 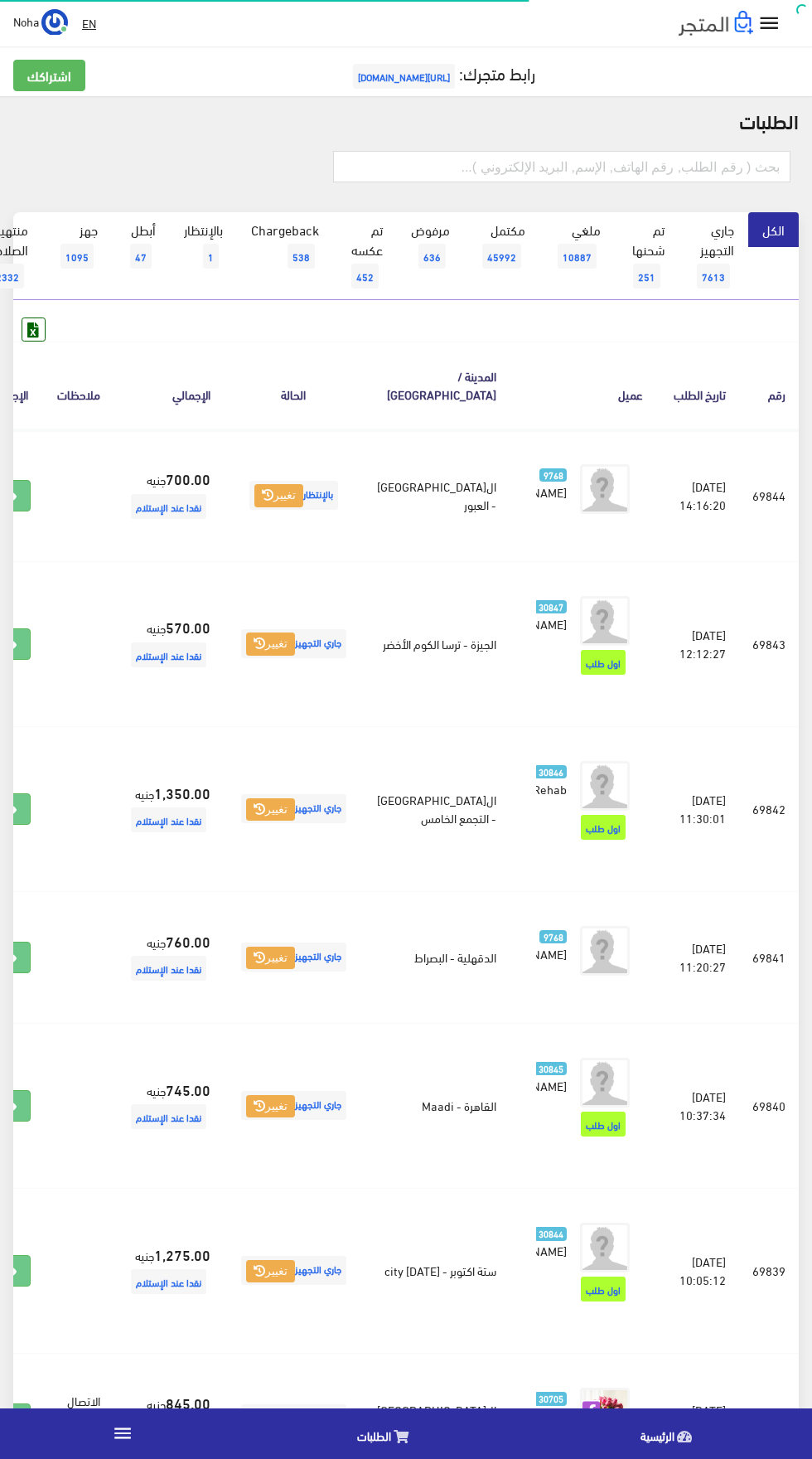 What do you see at coordinates (406, 120) in the screenshot?
I see `h2: الطلبات` at bounding box center [406, 120].